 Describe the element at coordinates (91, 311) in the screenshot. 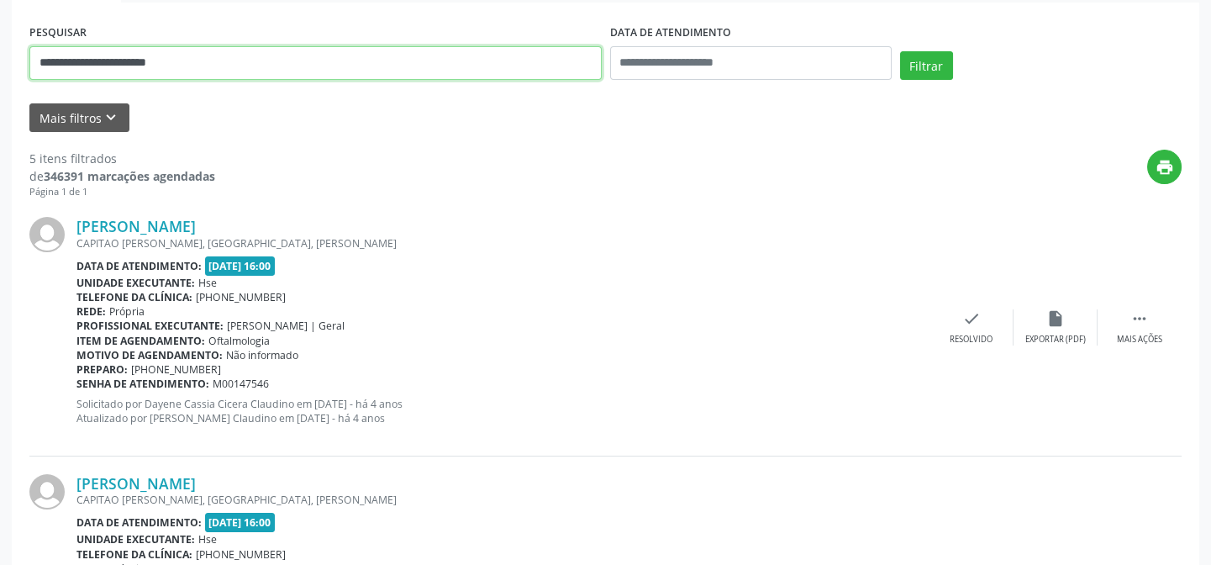

I see `b: Rede:` at that location.